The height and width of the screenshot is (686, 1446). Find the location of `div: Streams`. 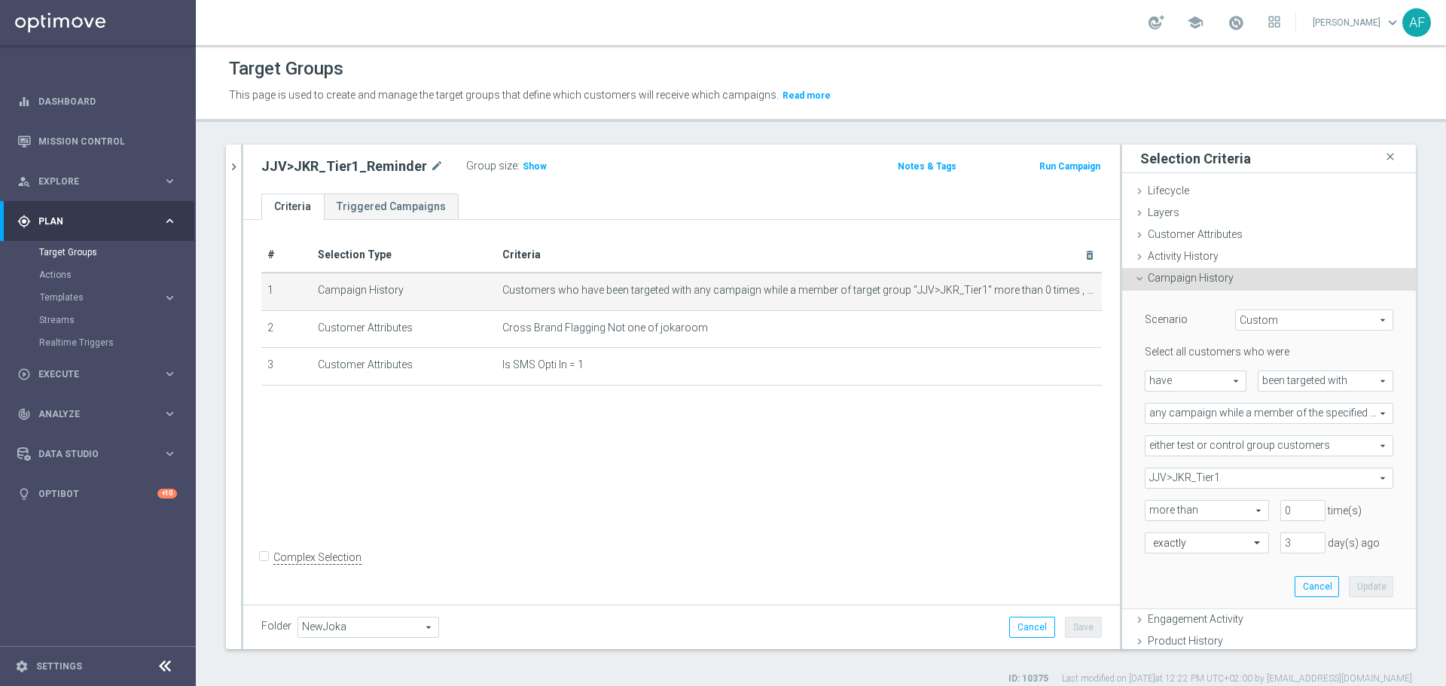

div: Streams is located at coordinates (117, 320).